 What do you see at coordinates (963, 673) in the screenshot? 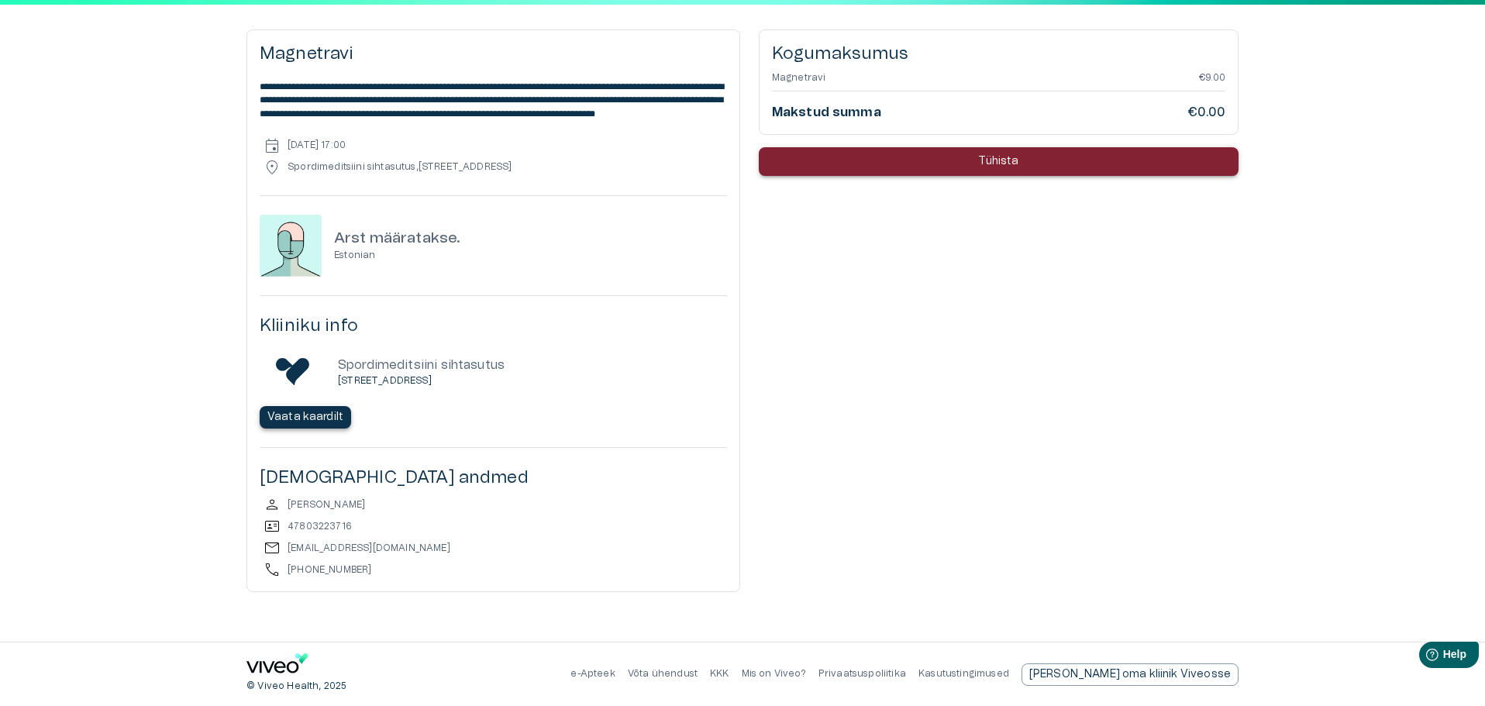
I see `a: Kasutustingimused` at bounding box center [963, 673].